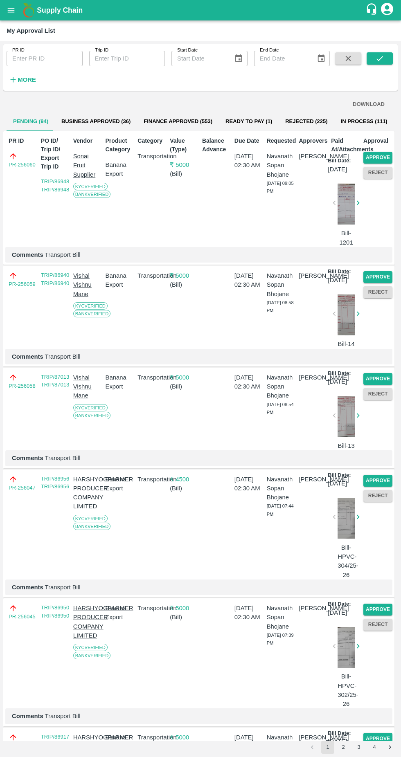 The image size is (401, 757). What do you see at coordinates (88, 386) in the screenshot?
I see `p: Vishal Vishnu Mane` at bounding box center [88, 386].